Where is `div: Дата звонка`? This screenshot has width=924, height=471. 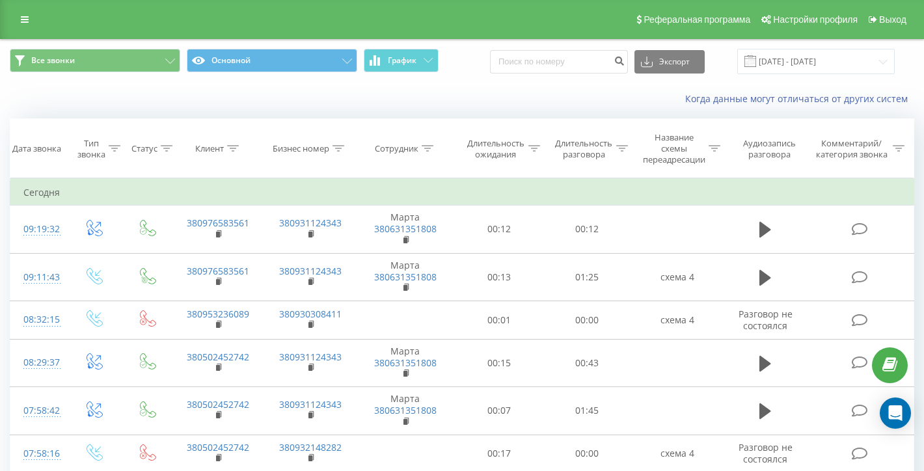 div: Дата звонка is located at coordinates (36, 148).